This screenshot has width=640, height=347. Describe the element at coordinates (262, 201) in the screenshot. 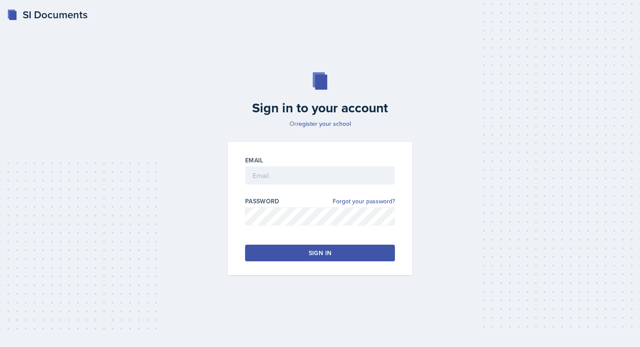

I see `label: Password` at that location.